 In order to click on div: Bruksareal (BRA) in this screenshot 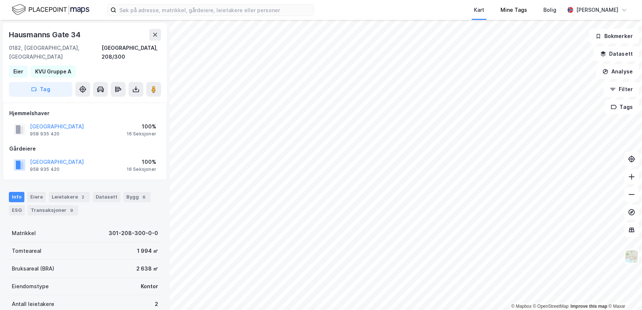, I will do `click(33, 269)`.